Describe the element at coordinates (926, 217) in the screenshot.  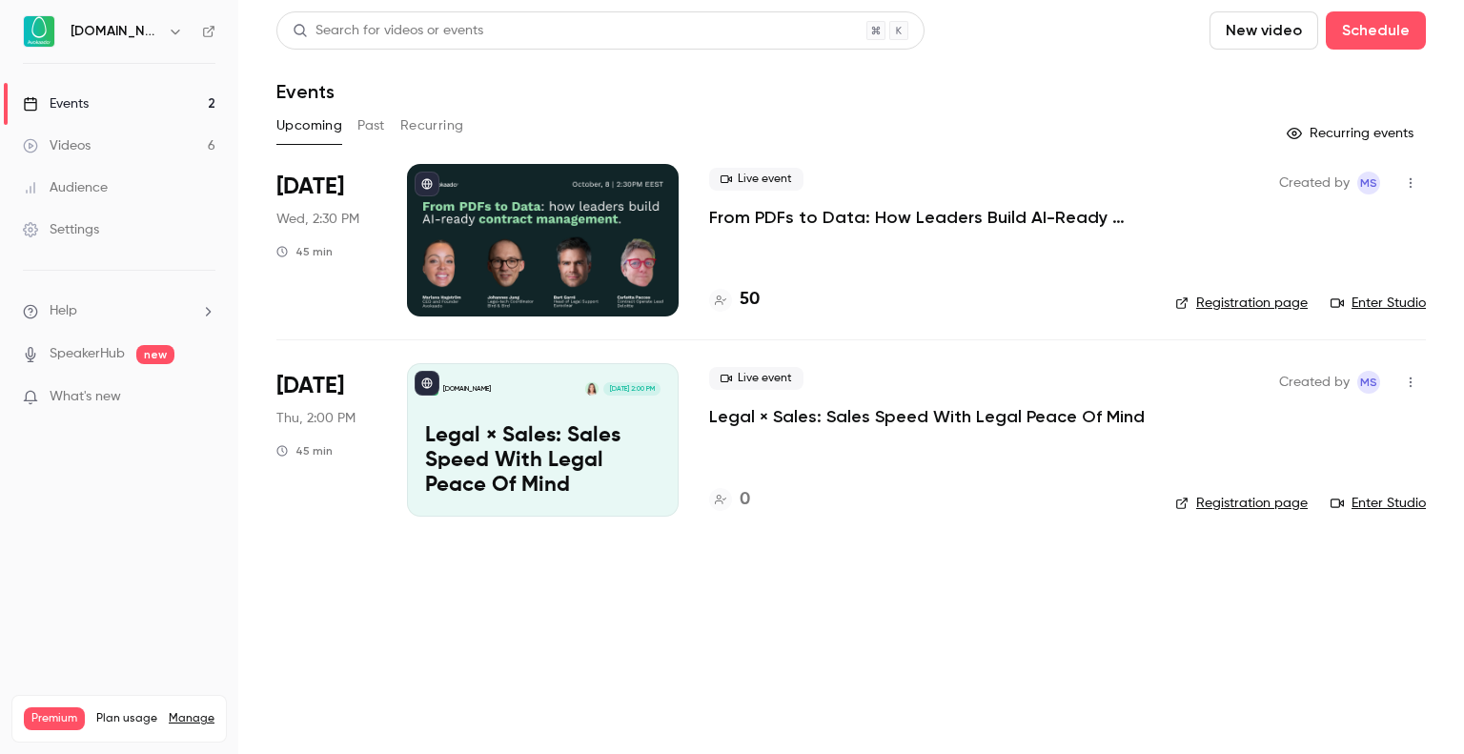
I see `p: From PDFs to Data: How Leaders Build AI-Ready Contract Management.` at that location.